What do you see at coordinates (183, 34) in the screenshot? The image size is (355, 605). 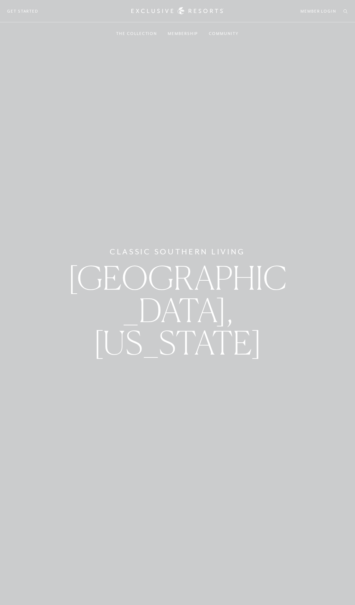 I see `a: Membership` at bounding box center [183, 34].